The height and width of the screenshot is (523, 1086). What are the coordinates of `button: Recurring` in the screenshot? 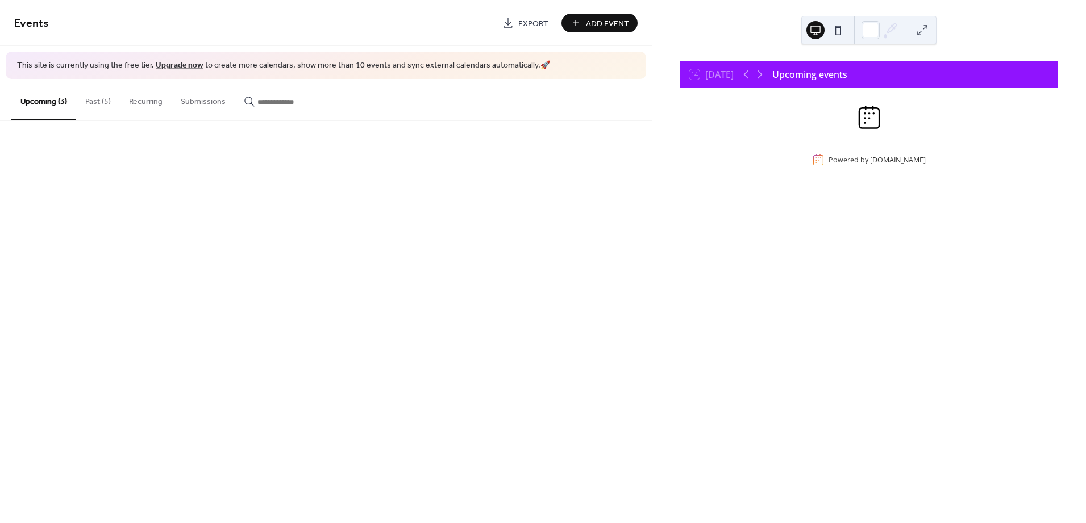 It's located at (145, 99).